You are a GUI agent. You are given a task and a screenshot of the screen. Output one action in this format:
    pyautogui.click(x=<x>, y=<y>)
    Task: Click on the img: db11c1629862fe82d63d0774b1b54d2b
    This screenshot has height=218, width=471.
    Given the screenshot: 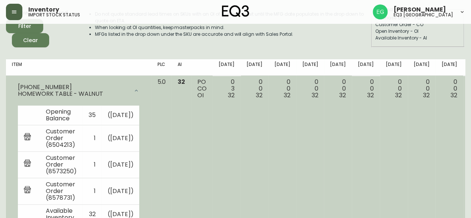 What is the action you would take?
    pyautogui.click(x=380, y=12)
    